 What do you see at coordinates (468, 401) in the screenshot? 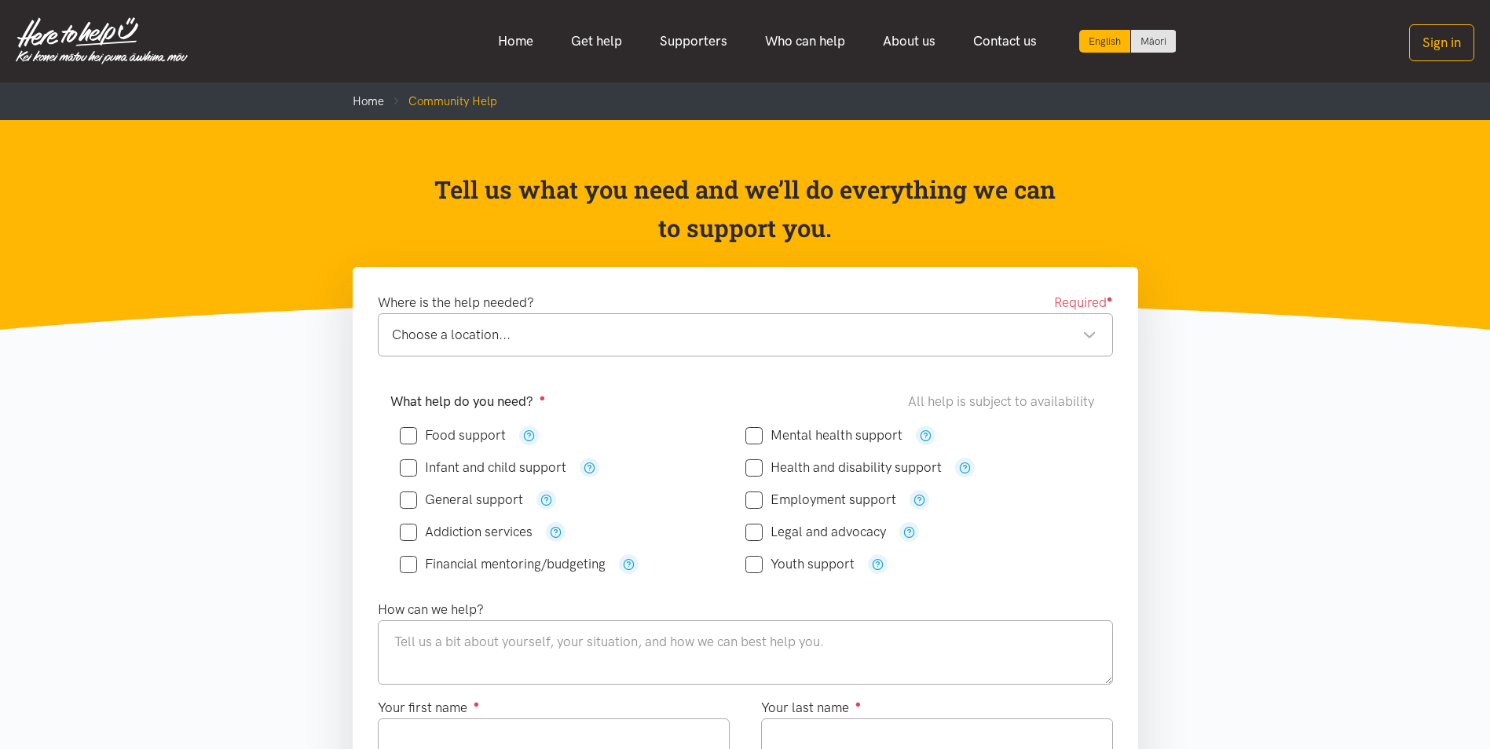
I see `label: What help do you need?` at bounding box center [468, 401].